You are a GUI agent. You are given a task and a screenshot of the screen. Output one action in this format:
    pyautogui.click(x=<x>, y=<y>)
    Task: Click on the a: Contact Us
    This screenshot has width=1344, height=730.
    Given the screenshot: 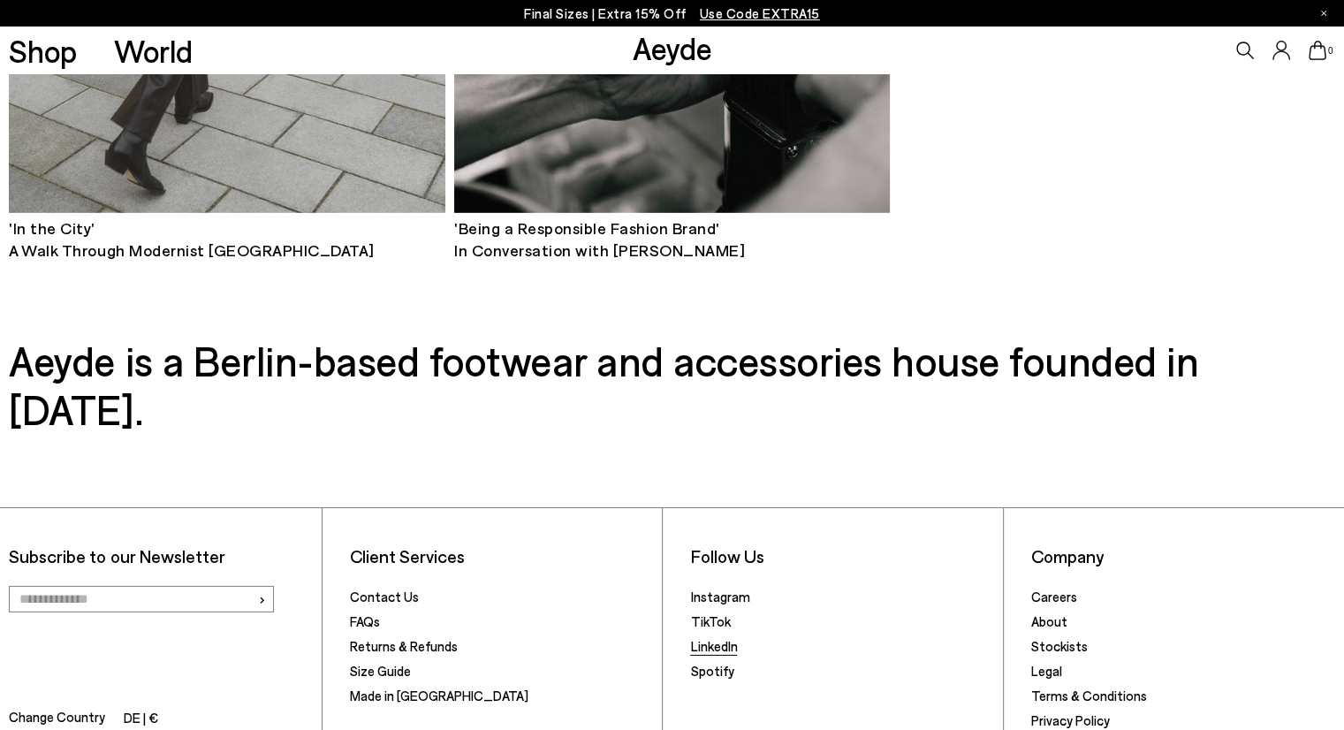 What is the action you would take?
    pyautogui.click(x=384, y=596)
    